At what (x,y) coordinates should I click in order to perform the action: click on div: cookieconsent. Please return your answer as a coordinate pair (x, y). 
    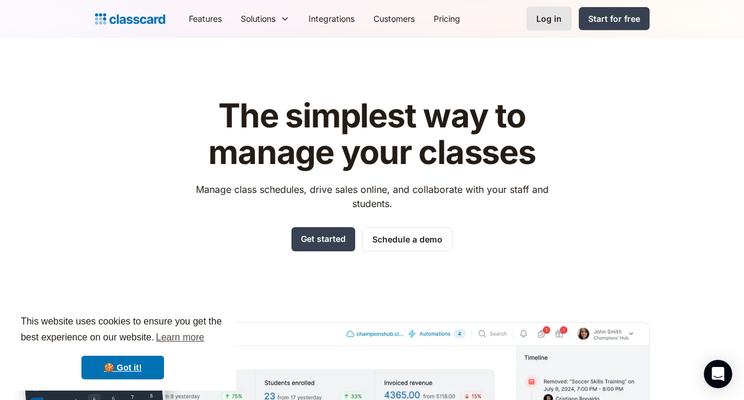
    Looking at the image, I should click on (123, 347).